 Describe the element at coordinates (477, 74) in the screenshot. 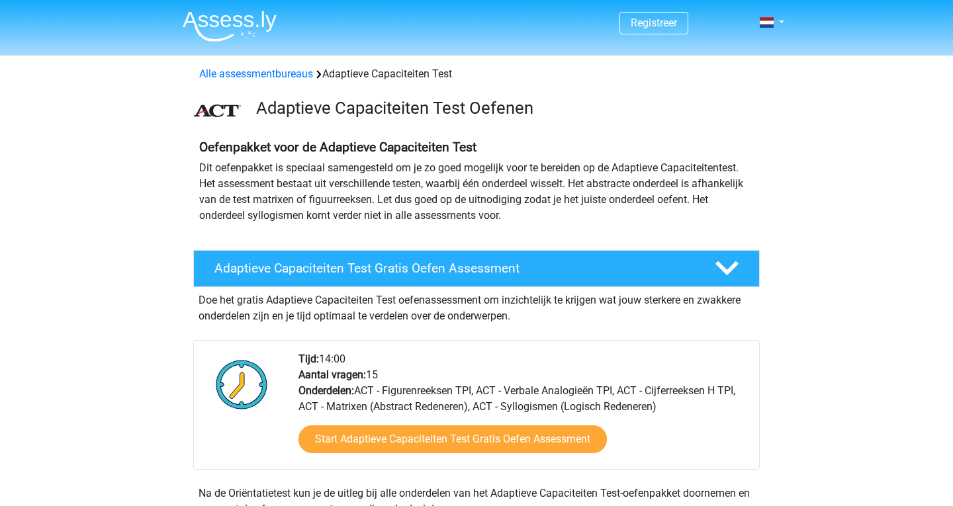

I see `div: Adaptieve Capaciteiten Test` at that location.